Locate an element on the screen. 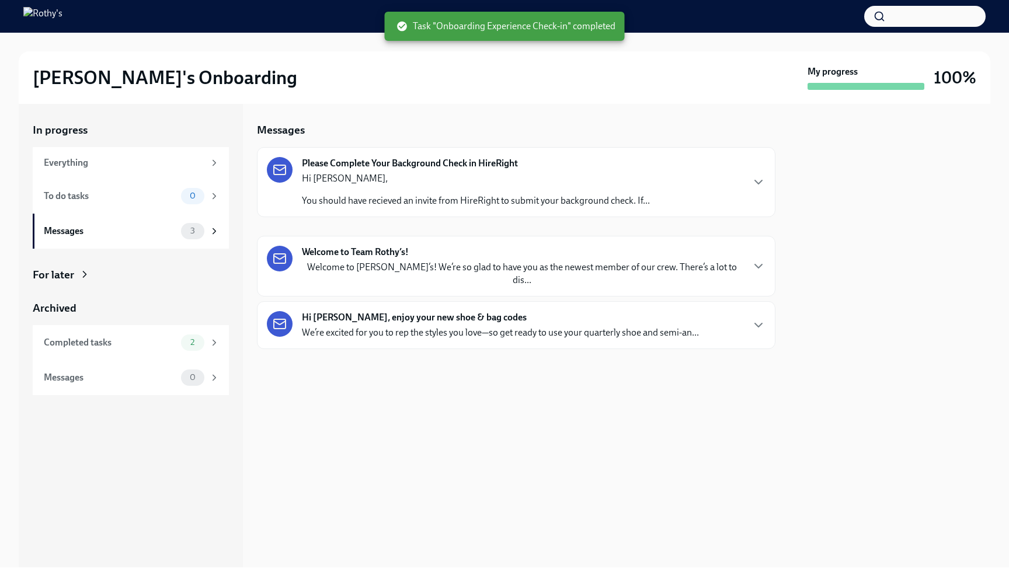 This screenshot has width=1009, height=579. span: 3 is located at coordinates (193, 231).